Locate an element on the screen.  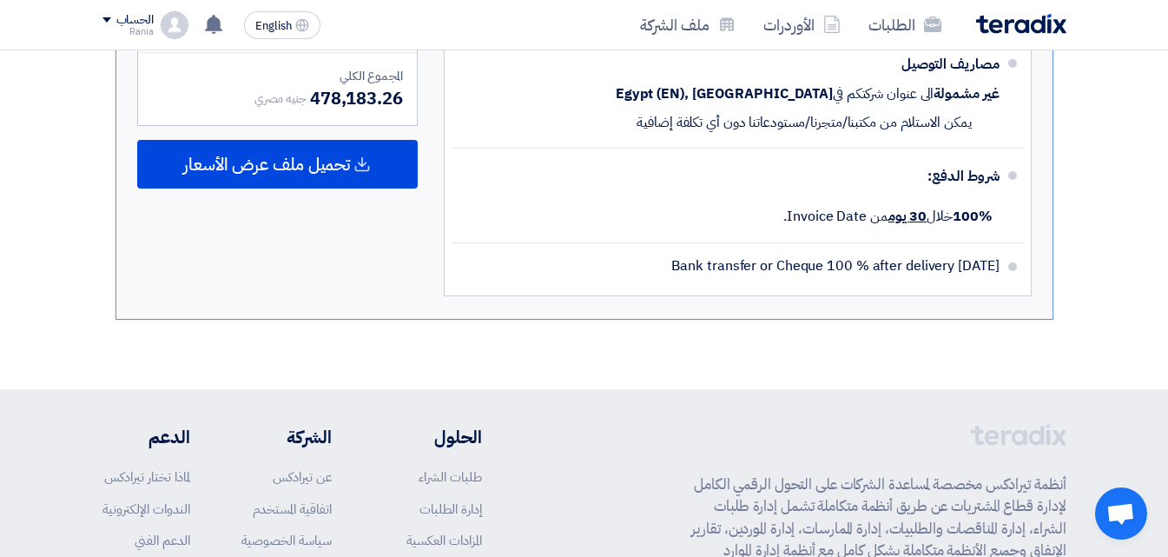
u: 30 يوم is located at coordinates (908, 216).